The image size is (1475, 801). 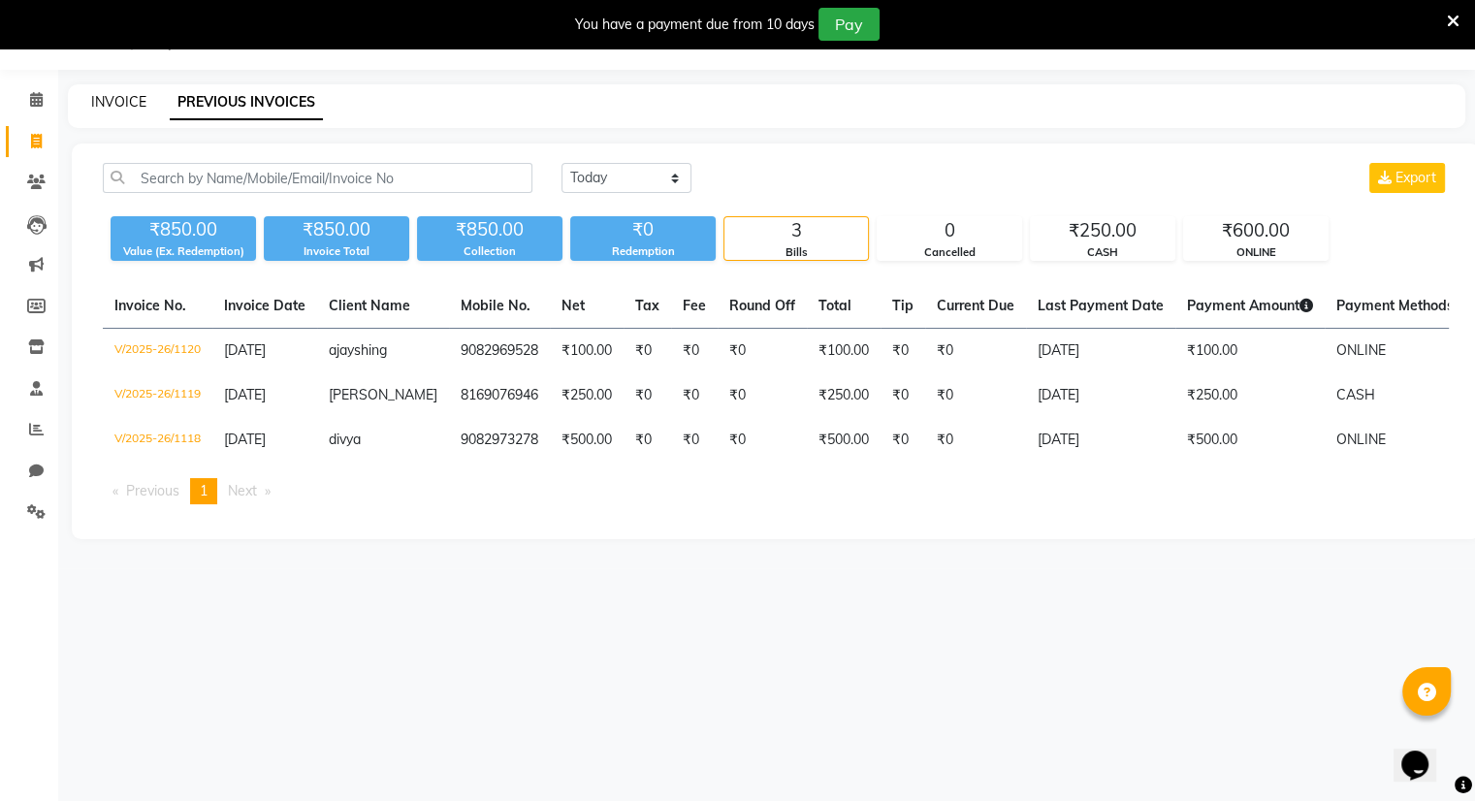 What do you see at coordinates (1250, 306) in the screenshot?
I see `span: Payment Amount` at bounding box center [1250, 306].